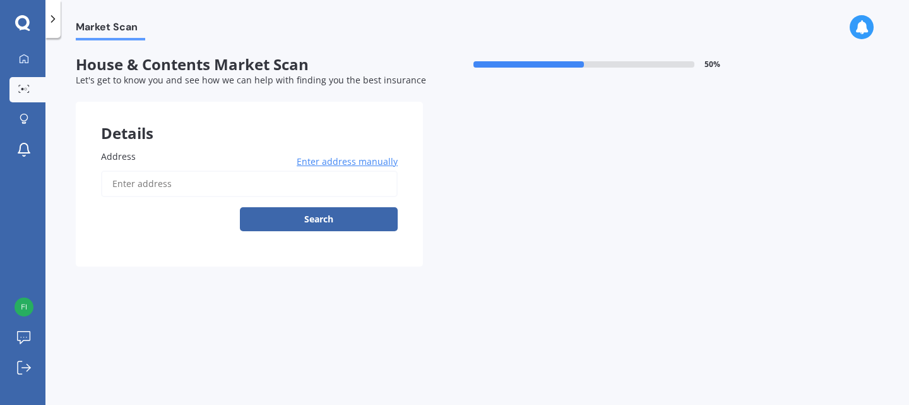  Describe the element at coordinates (319, 219) in the screenshot. I see `button: Search` at that location.